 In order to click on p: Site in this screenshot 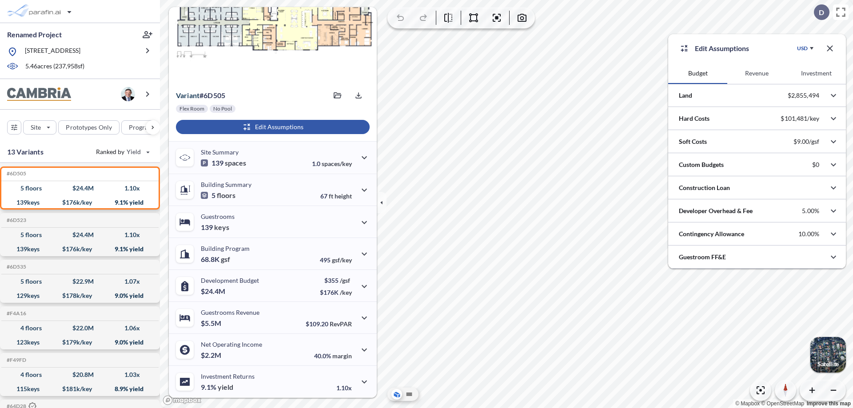, I will do `click(36, 127)`.